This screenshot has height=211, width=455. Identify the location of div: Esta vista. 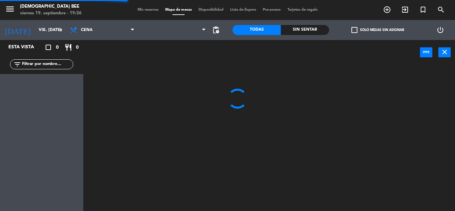
(26, 47).